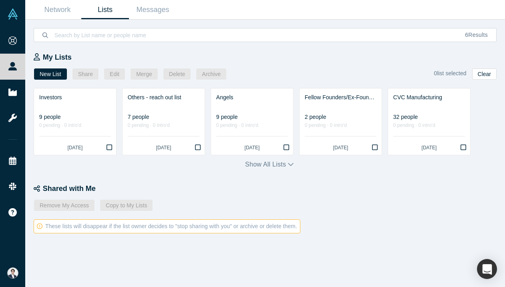 The image size is (505, 287). What do you see at coordinates (13, 14) in the screenshot?
I see `img: Alchemist Vault Logo` at bounding box center [13, 14].